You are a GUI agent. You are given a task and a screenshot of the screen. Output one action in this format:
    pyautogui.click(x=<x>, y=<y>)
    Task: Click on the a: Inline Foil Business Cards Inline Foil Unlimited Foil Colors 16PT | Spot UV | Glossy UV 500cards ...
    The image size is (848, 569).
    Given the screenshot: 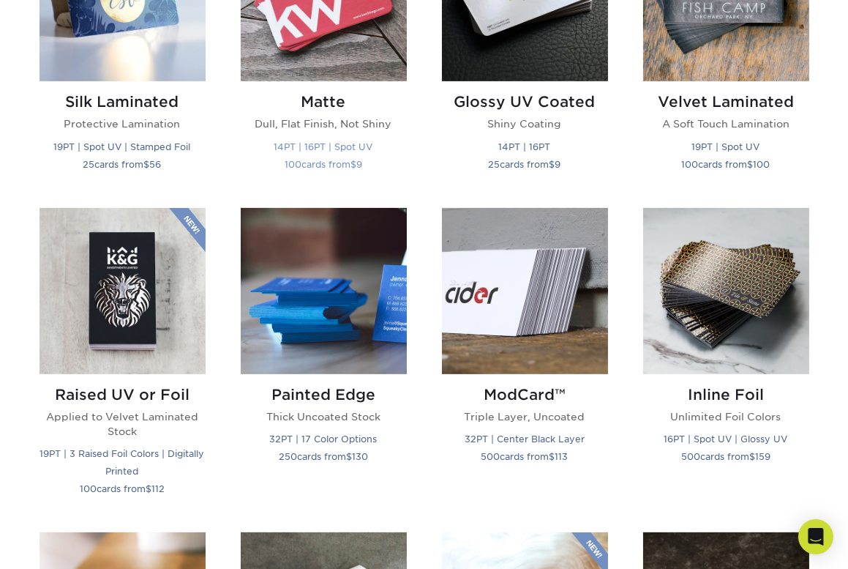 What is the action you would take?
    pyautogui.click(x=726, y=362)
    